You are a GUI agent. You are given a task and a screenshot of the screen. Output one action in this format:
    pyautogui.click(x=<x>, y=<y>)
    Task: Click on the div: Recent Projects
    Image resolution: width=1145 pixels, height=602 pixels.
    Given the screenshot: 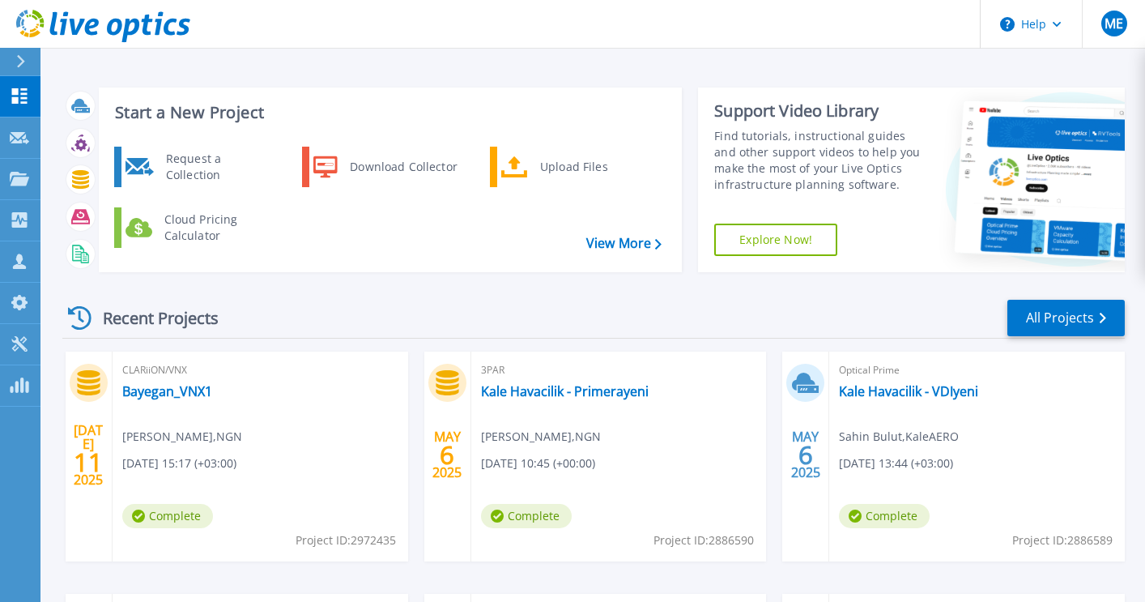 What is the action you would take?
    pyautogui.click(x=151, y=317)
    